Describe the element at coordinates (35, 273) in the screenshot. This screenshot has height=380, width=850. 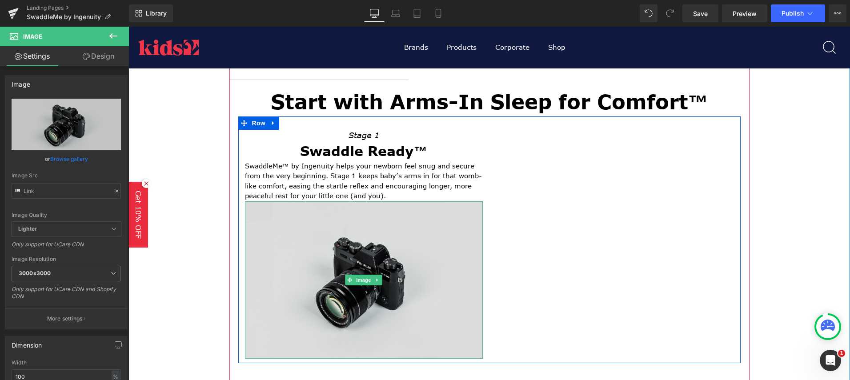
I see `b: 3000x3000` at that location.